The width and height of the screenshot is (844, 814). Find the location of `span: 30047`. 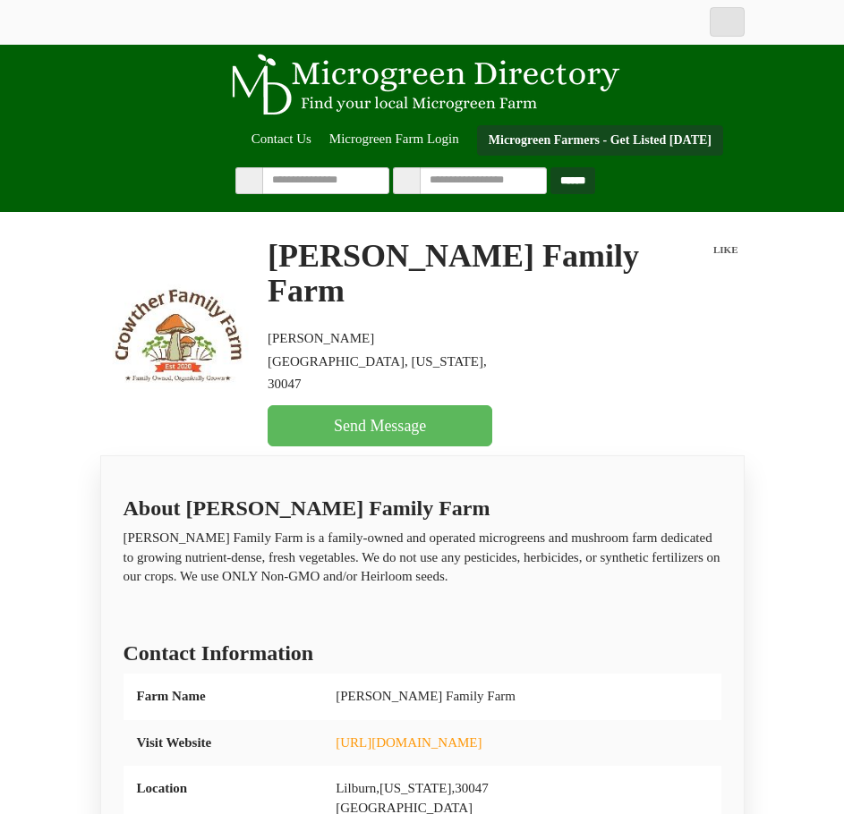

span: 30047 is located at coordinates (471, 788).